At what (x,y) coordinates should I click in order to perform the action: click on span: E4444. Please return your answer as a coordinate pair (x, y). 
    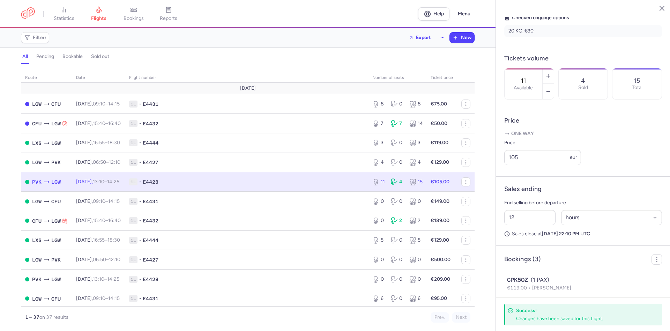
    Looking at the image, I should click on (150, 143).